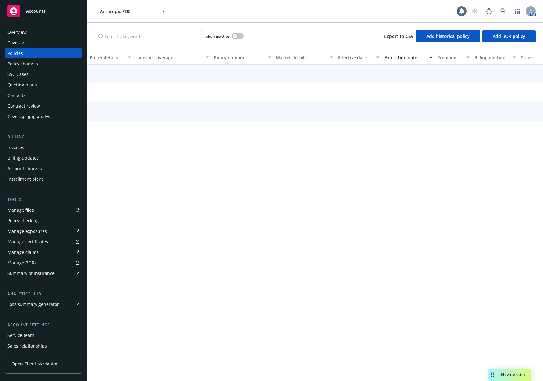 This screenshot has height=381, width=543. I want to click on button: Export to CSV, so click(399, 36).